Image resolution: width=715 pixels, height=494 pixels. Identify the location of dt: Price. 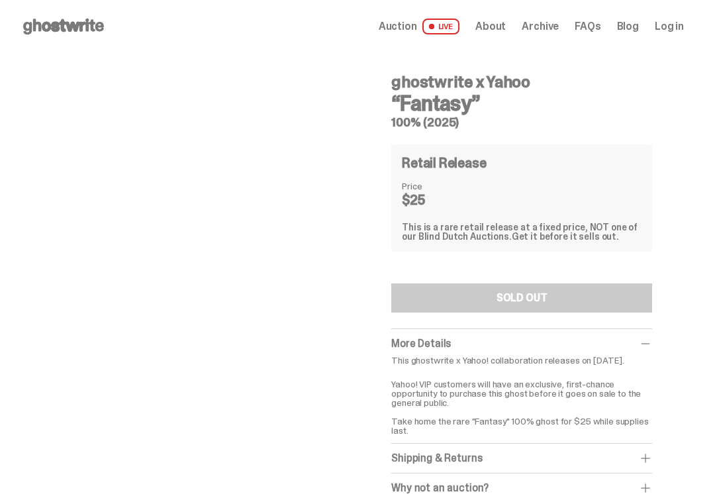
(435, 186).